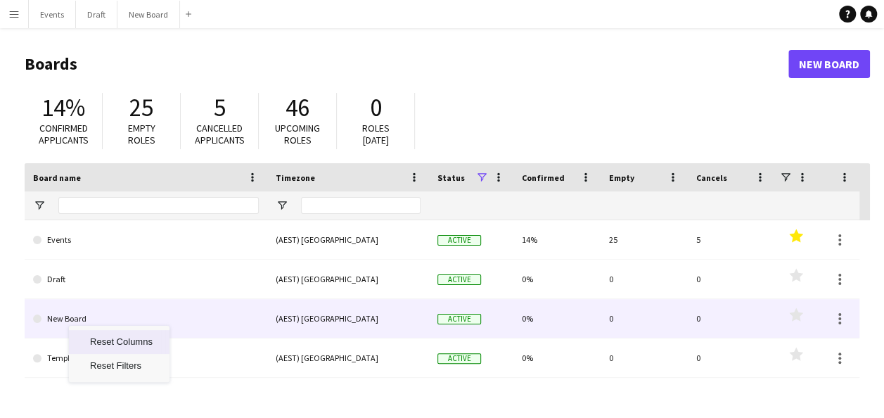  I want to click on input: Timezone Filter Input, so click(361, 205).